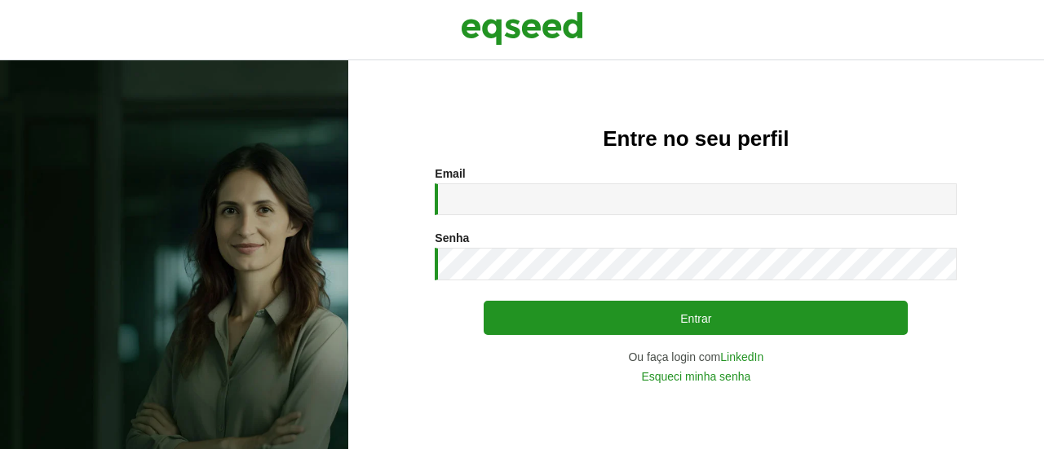 The image size is (1044, 449). I want to click on a: Esqueci minha senha, so click(696, 377).